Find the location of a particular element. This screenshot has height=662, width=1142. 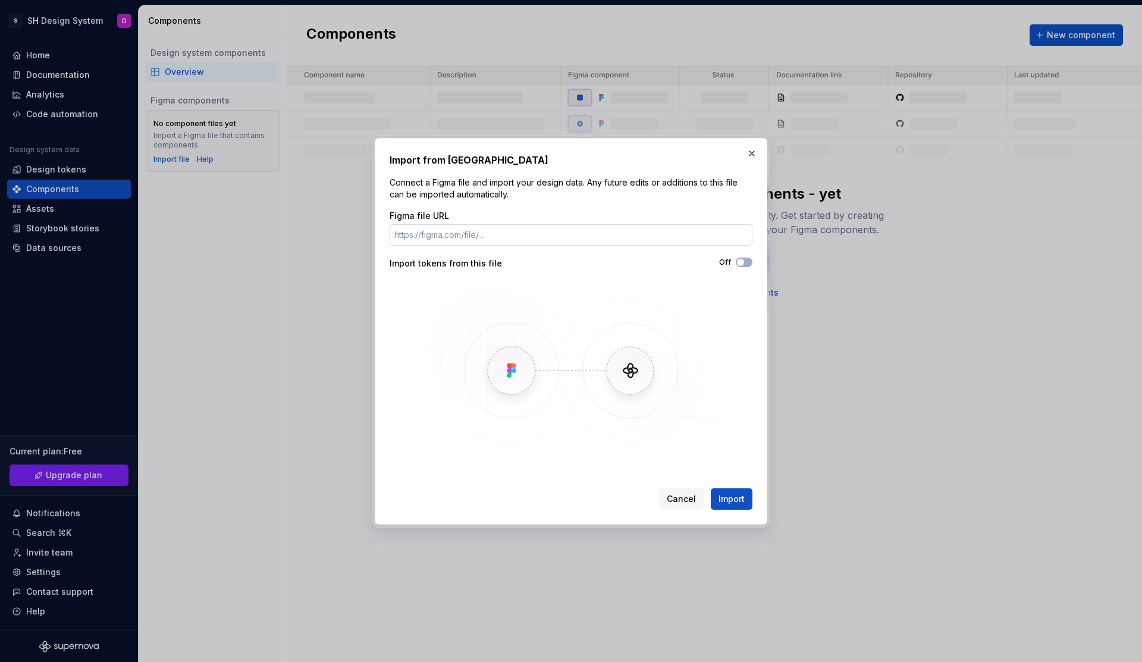

label: Off is located at coordinates (725, 262).